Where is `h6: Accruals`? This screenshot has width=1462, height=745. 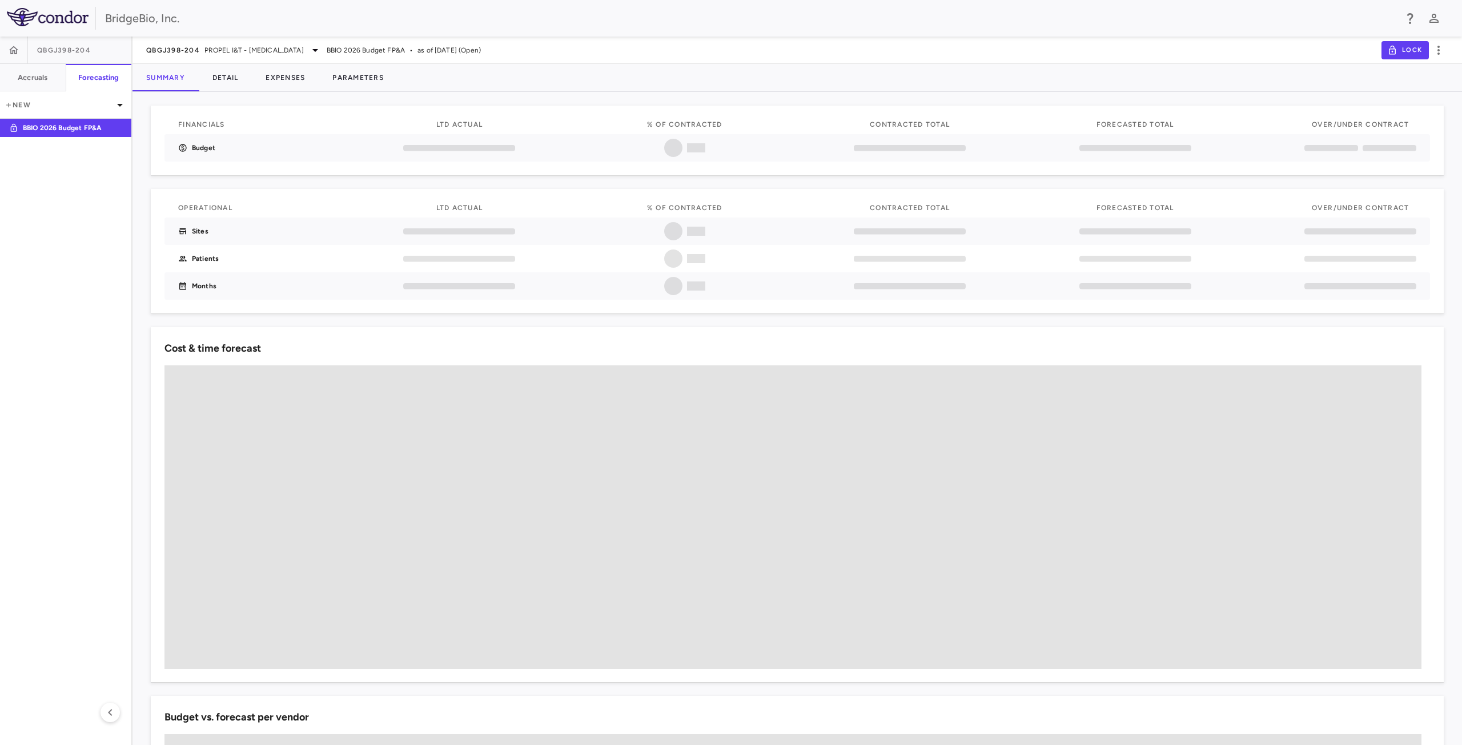
h6: Accruals is located at coordinates (33, 78).